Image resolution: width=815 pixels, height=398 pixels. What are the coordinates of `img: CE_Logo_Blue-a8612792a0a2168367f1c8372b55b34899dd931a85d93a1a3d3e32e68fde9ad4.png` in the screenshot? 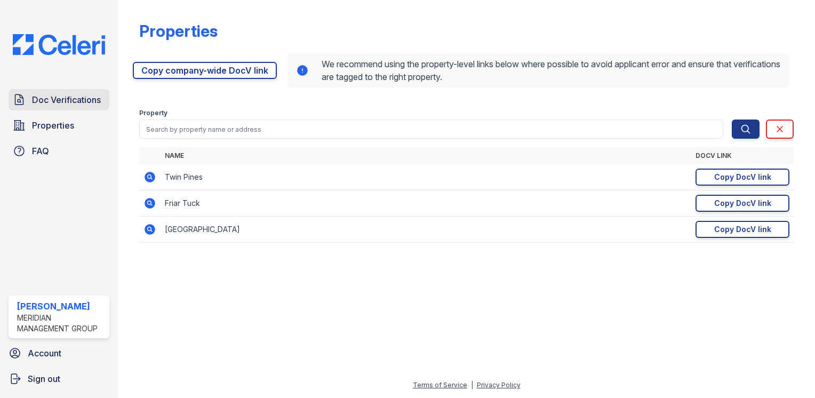 It's located at (59, 44).